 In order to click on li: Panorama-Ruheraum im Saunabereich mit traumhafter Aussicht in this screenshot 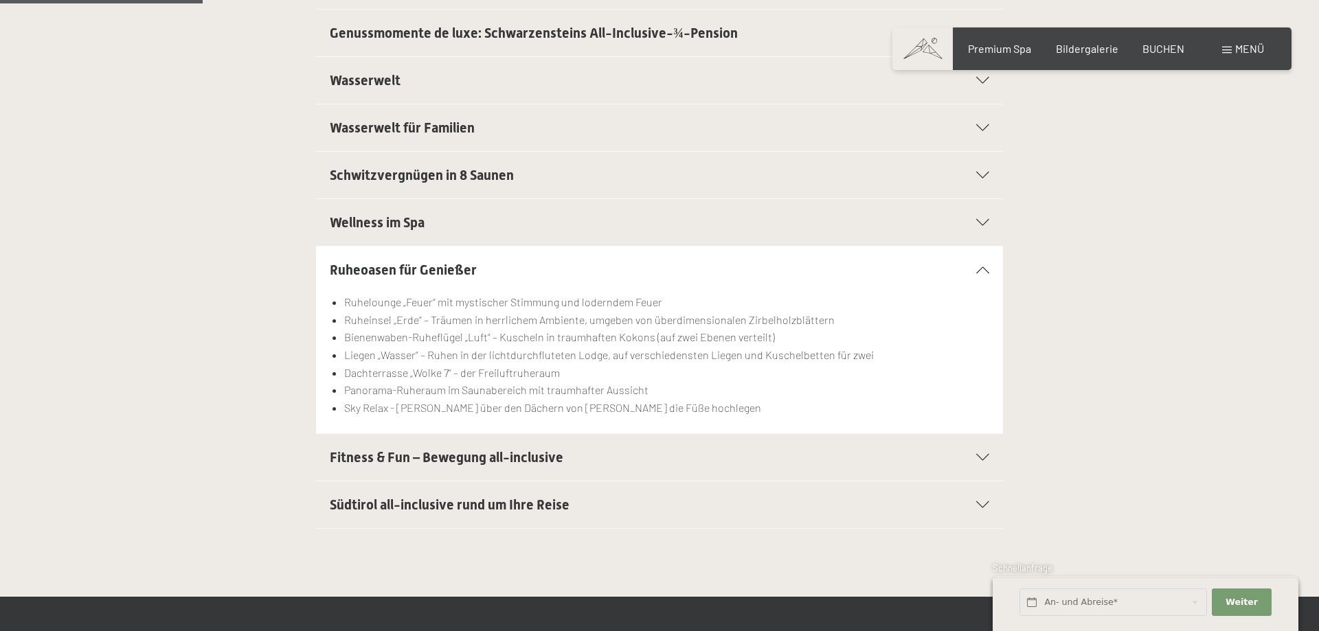, I will do `click(667, 390)`.